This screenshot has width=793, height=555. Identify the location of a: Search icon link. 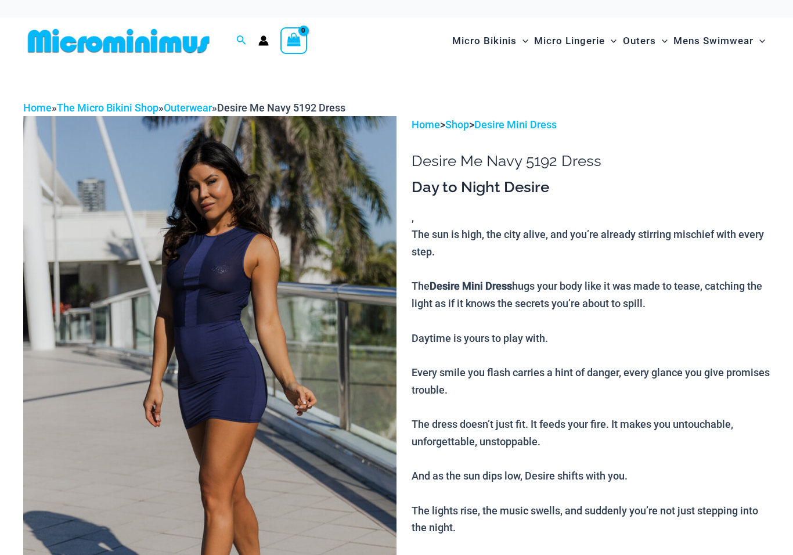
(241, 41).